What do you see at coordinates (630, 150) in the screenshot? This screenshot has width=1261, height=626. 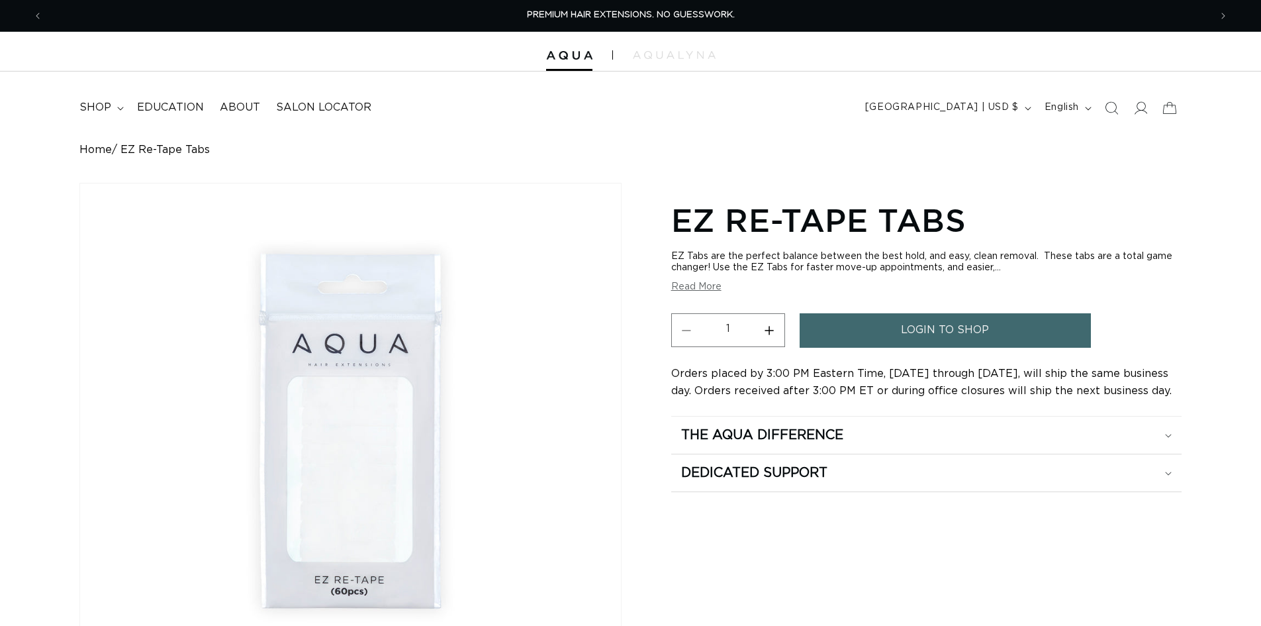 I see `nav: breadcrumbs` at bounding box center [630, 150].